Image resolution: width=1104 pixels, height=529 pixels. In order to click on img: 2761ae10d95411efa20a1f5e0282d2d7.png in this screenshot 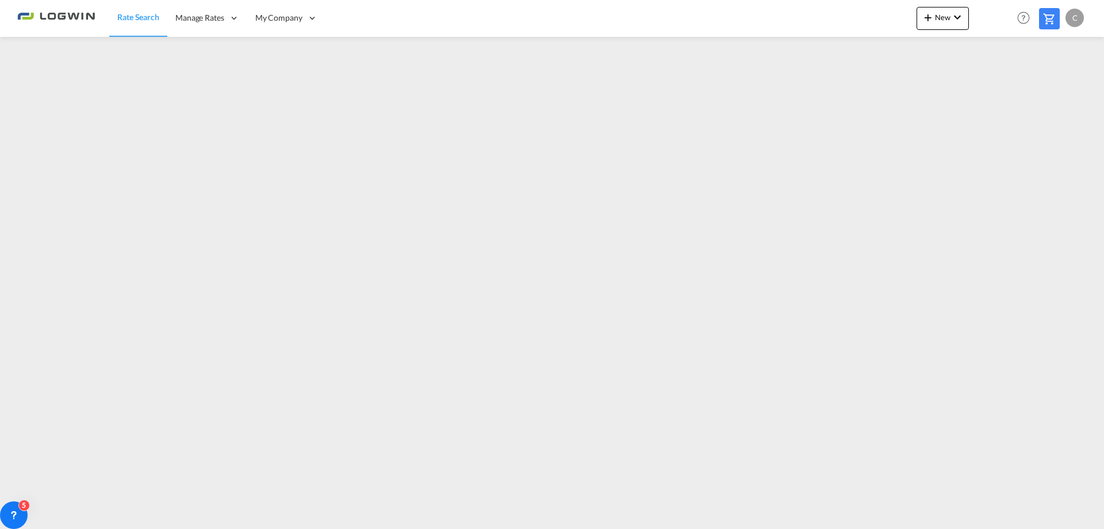, I will do `click(56, 18)`.